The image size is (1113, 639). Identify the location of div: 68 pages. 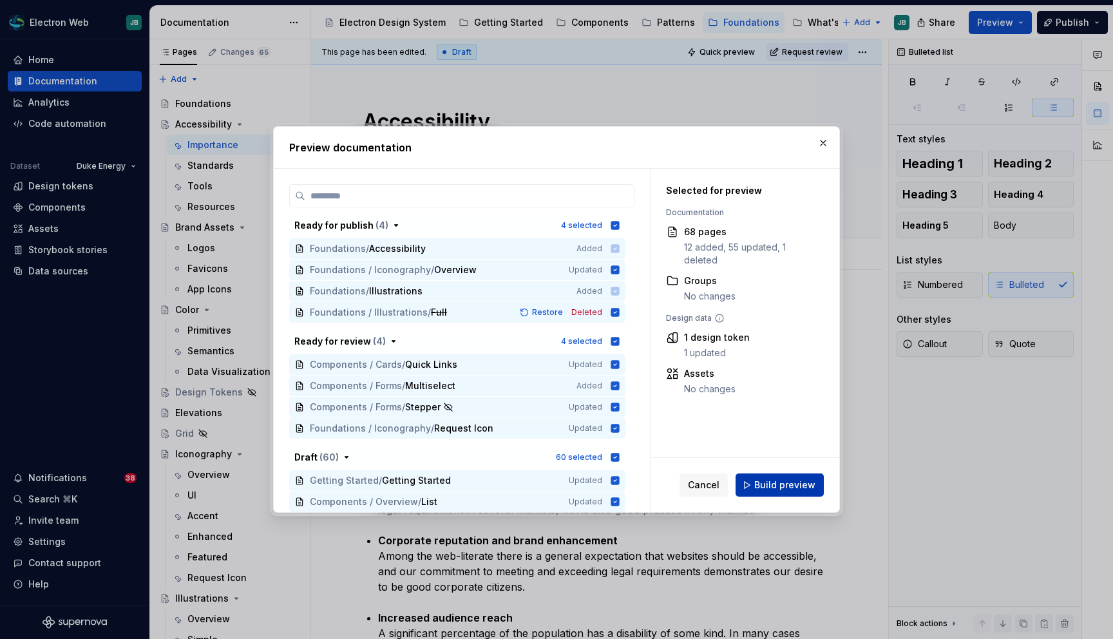
(751, 232).